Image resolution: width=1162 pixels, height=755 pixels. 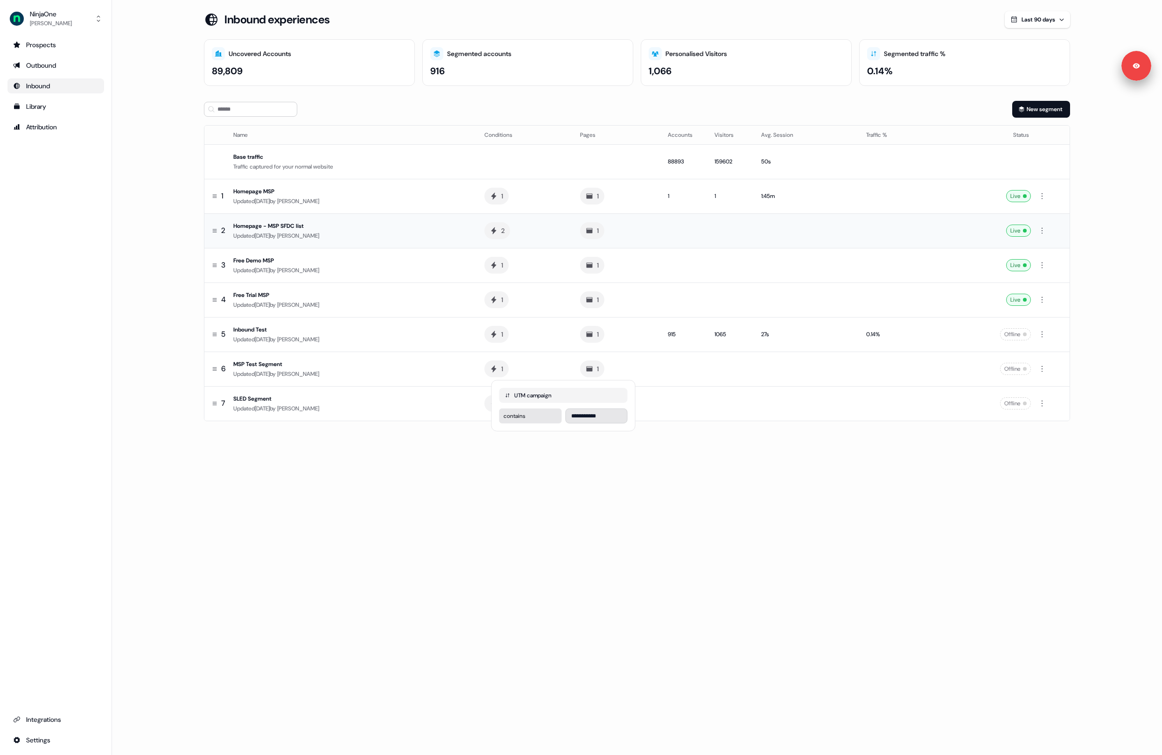 What do you see at coordinates (351, 364) in the screenshot?
I see `div: MSP Test Segment` at bounding box center [351, 364].